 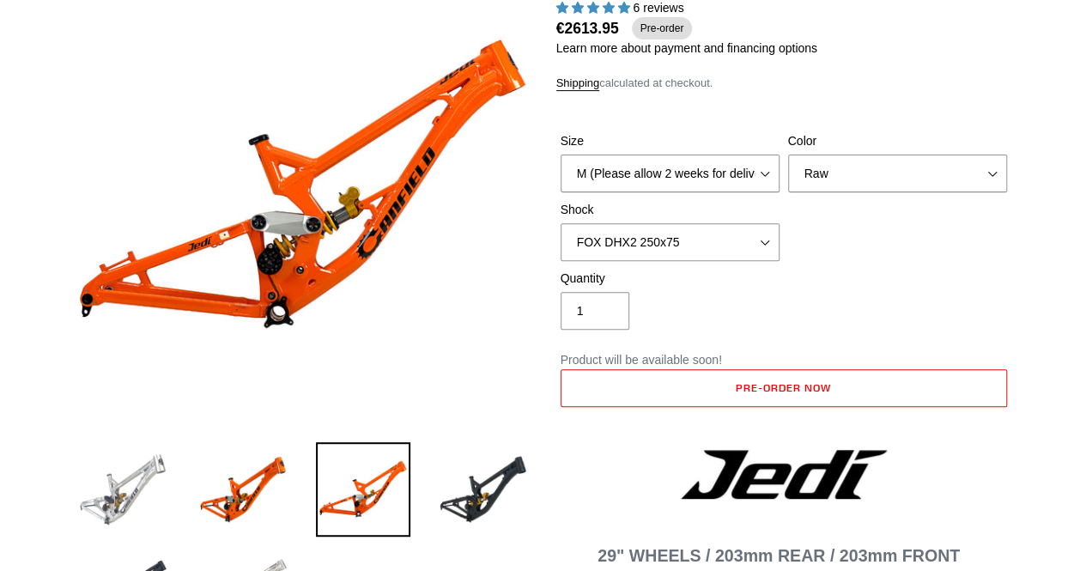 I want to click on button: Add to cart, so click(x=784, y=388).